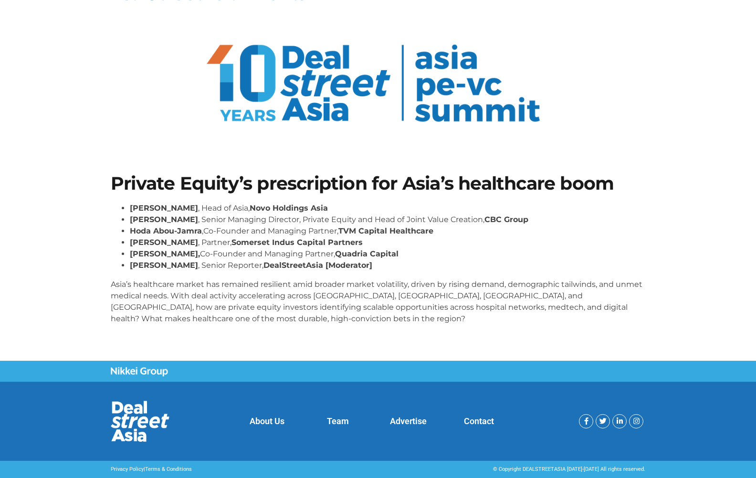 Image resolution: width=756 pixels, height=478 pixels. What do you see at coordinates (387, 254) in the screenshot?
I see `li: Co-Founder and Managing Partner,` at bounding box center [387, 254].